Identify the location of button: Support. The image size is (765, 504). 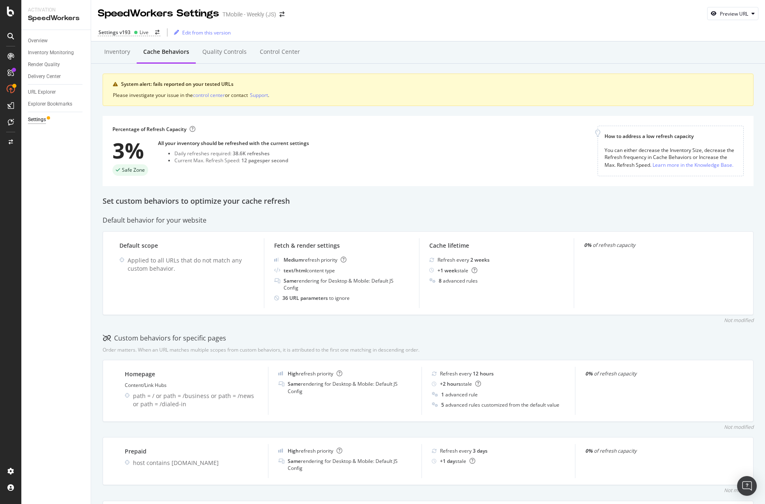
(259, 95).